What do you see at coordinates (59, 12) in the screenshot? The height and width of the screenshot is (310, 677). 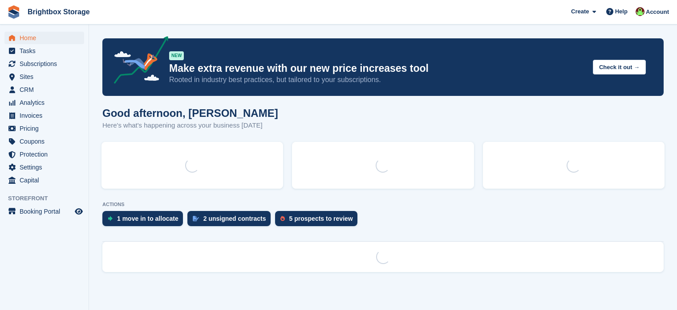 I see `a: Brightbox Storage` at bounding box center [59, 12].